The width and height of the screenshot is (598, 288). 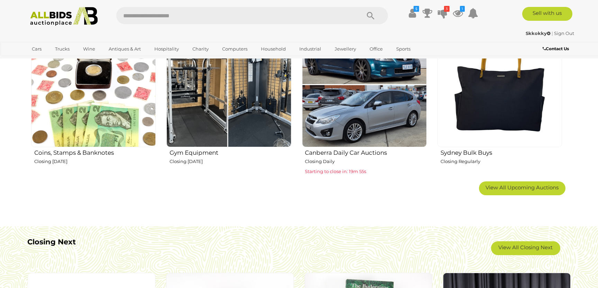 What do you see at coordinates (547, 14) in the screenshot?
I see `a: Sell with us` at bounding box center [547, 14].